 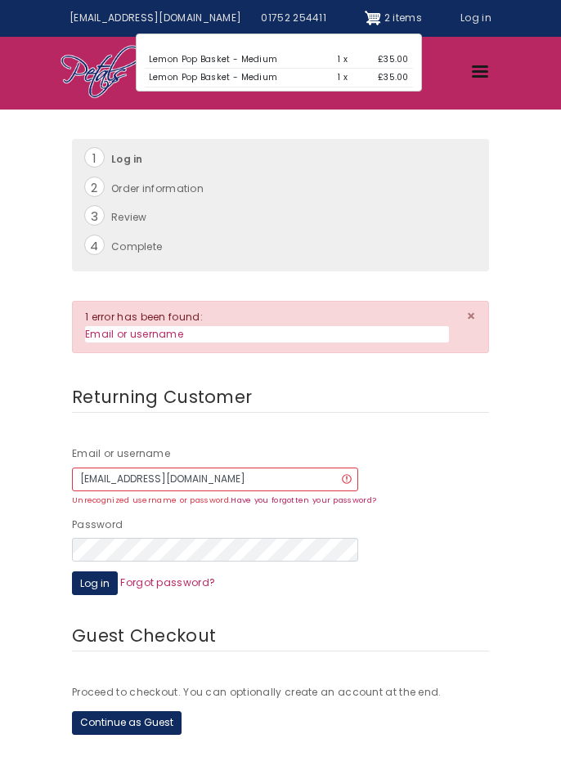 What do you see at coordinates (134, 333) in the screenshot?
I see `a: Email or username` at bounding box center [134, 333].